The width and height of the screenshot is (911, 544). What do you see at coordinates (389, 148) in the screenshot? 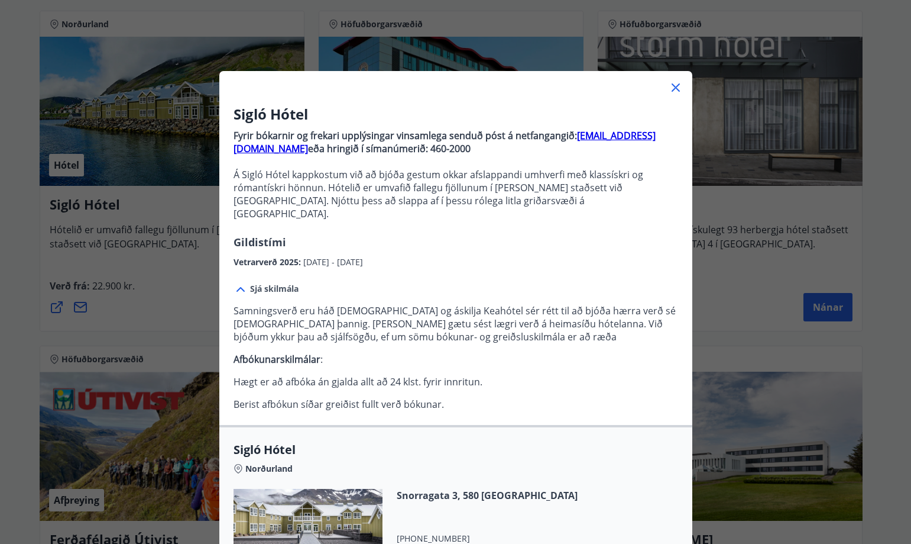
I see `strong: eða hringið í símanúmerið: 460-2000` at bounding box center [389, 148].